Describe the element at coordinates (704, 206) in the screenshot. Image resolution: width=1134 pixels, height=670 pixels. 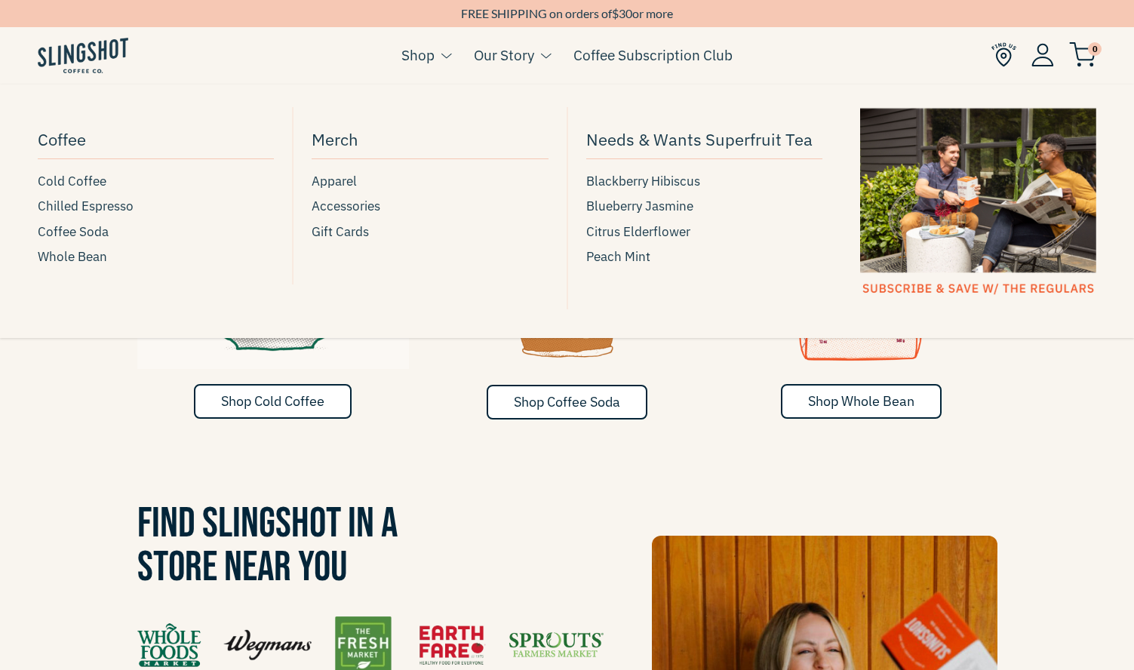
I see `a: Blueberry Jasmine` at that location.